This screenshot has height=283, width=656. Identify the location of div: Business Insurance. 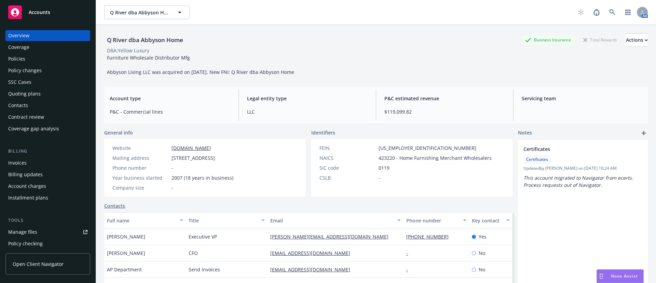
(548, 40).